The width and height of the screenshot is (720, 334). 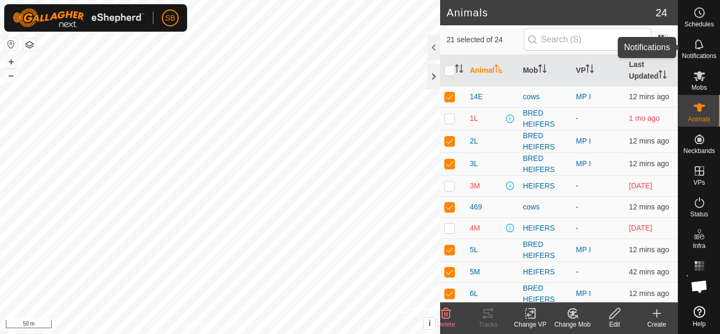 What do you see at coordinates (640, 186) in the screenshot?
I see `span: 12 Sept 2025, 2:04 am` at bounding box center [640, 186].